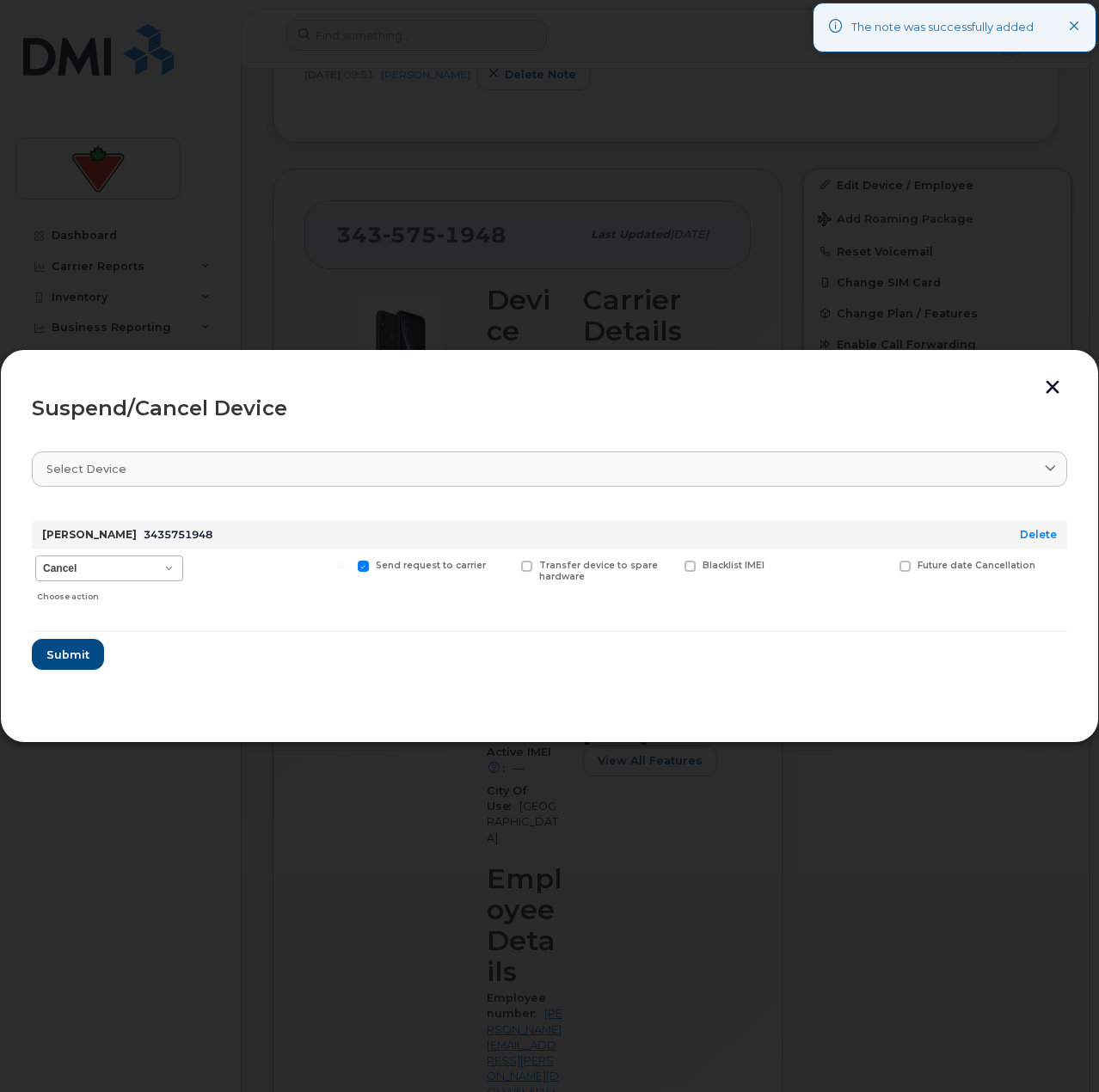  What do you see at coordinates (598, 570) in the screenshot?
I see `span: Transfer device to spare hardware` at bounding box center [598, 570].